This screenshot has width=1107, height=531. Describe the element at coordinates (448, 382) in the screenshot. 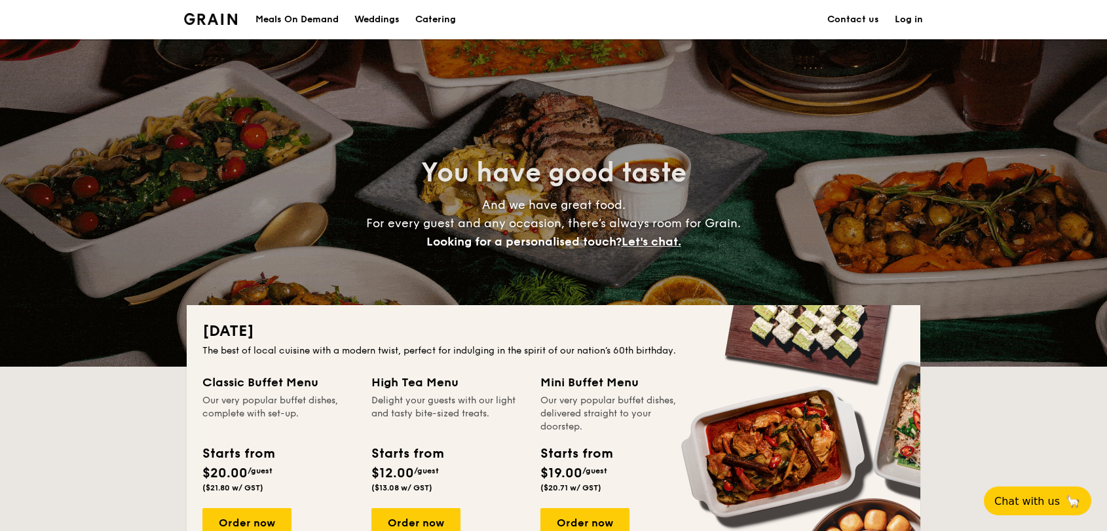

I see `div: High Tea Menu` at that location.